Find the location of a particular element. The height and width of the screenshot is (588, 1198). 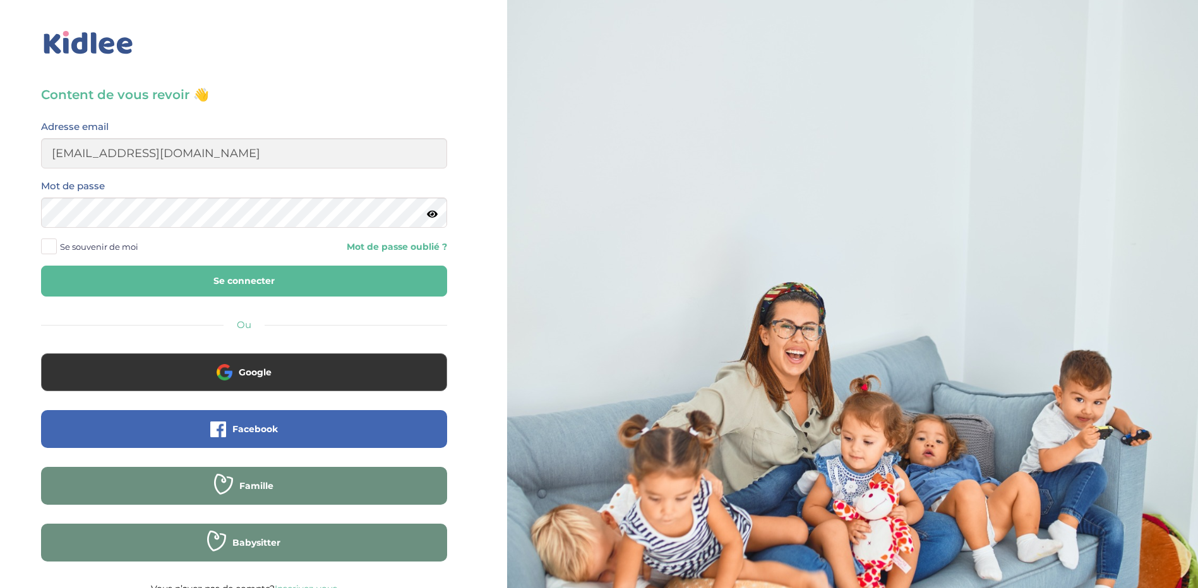

a: Babysitter is located at coordinates (244, 551).